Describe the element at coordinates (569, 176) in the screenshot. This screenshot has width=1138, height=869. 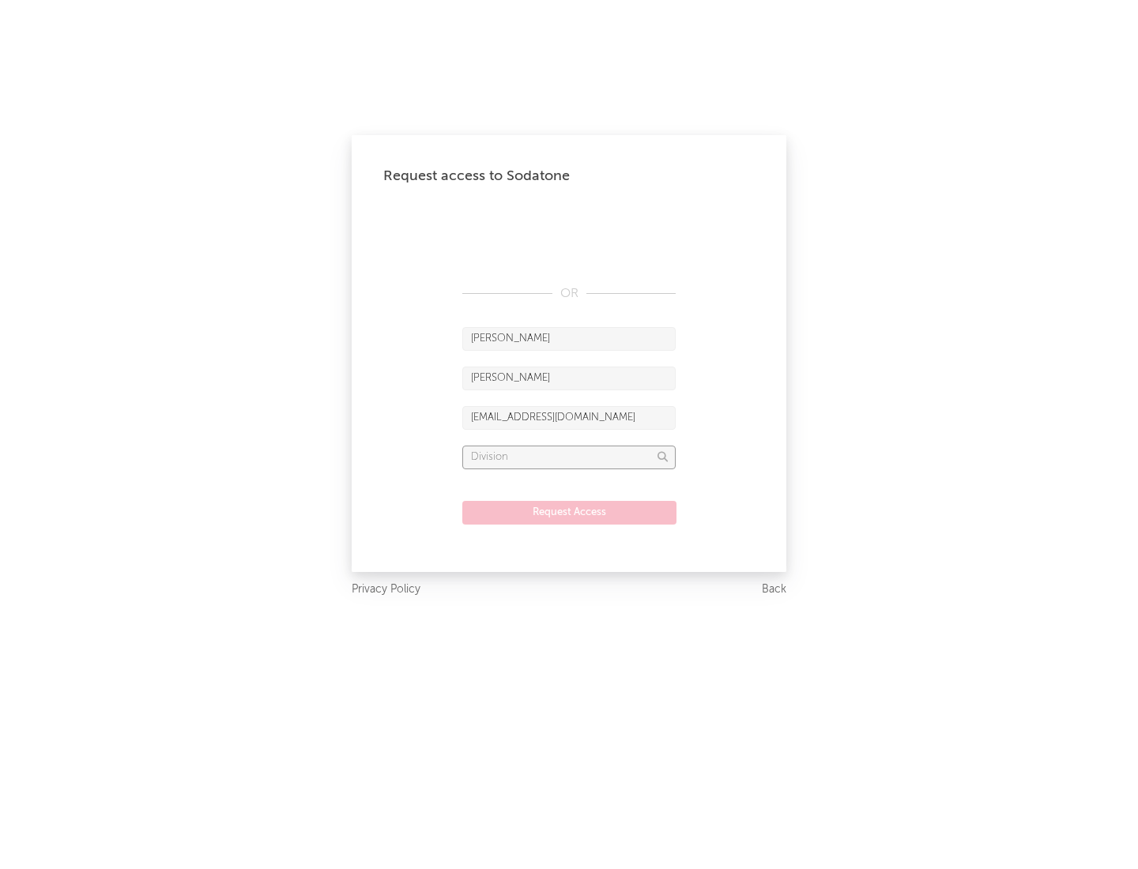
I see `div: Request access to Sodatone` at that location.